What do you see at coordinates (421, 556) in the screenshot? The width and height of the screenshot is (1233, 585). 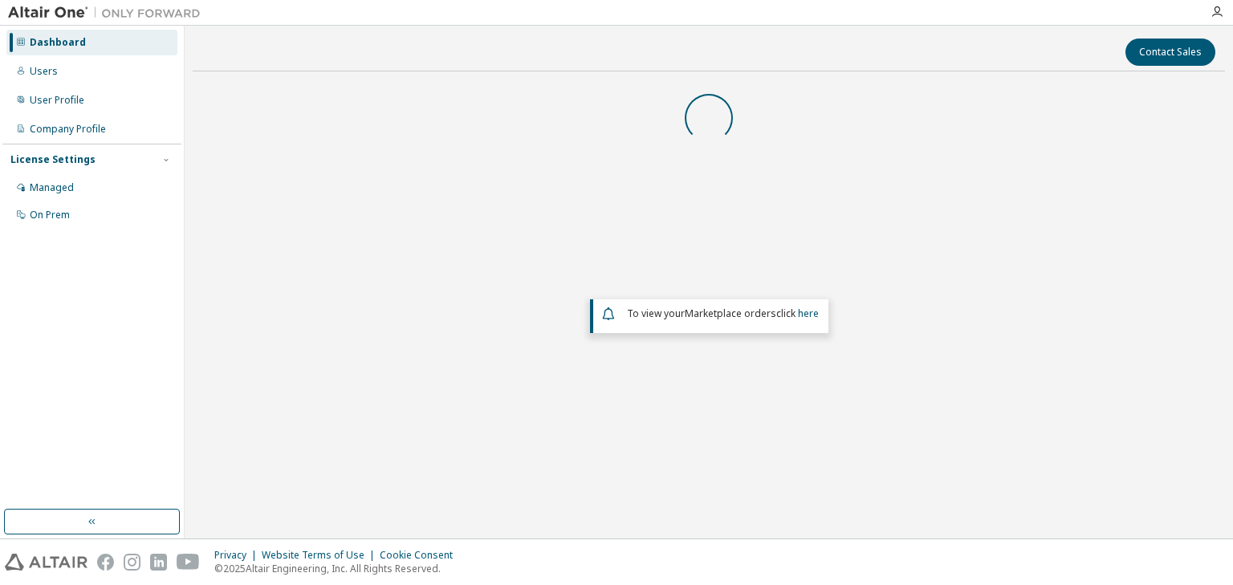 I see `div: Cookie Consent` at bounding box center [421, 556].